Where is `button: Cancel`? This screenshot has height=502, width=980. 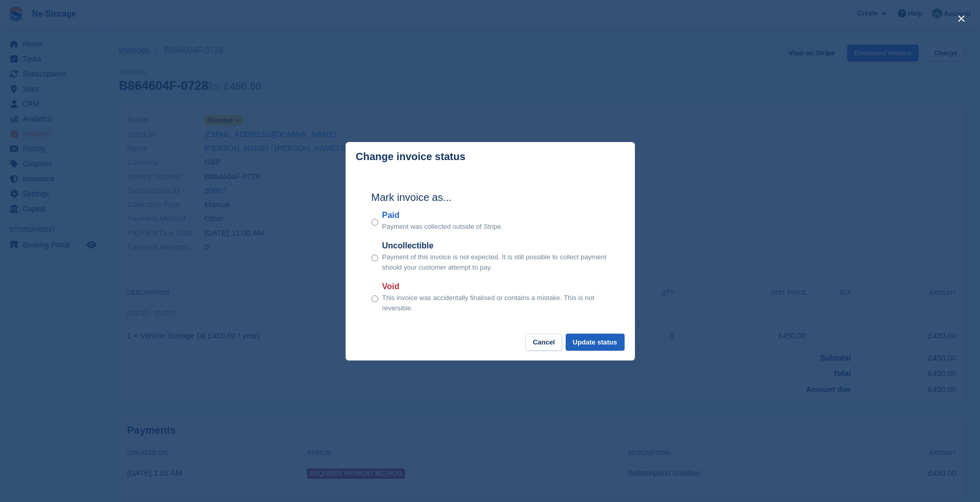
button: Cancel is located at coordinates (544, 342).